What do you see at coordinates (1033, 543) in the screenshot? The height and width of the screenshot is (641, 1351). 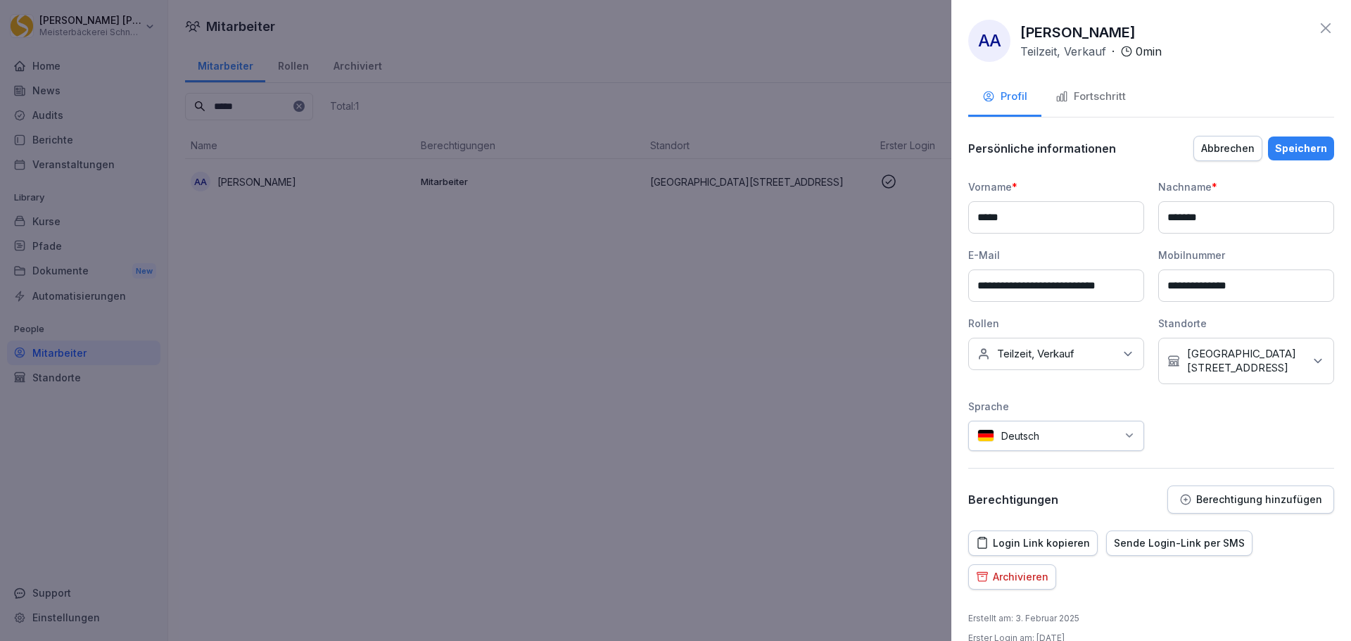 I see `button: Login Link kopieren` at bounding box center [1033, 543].